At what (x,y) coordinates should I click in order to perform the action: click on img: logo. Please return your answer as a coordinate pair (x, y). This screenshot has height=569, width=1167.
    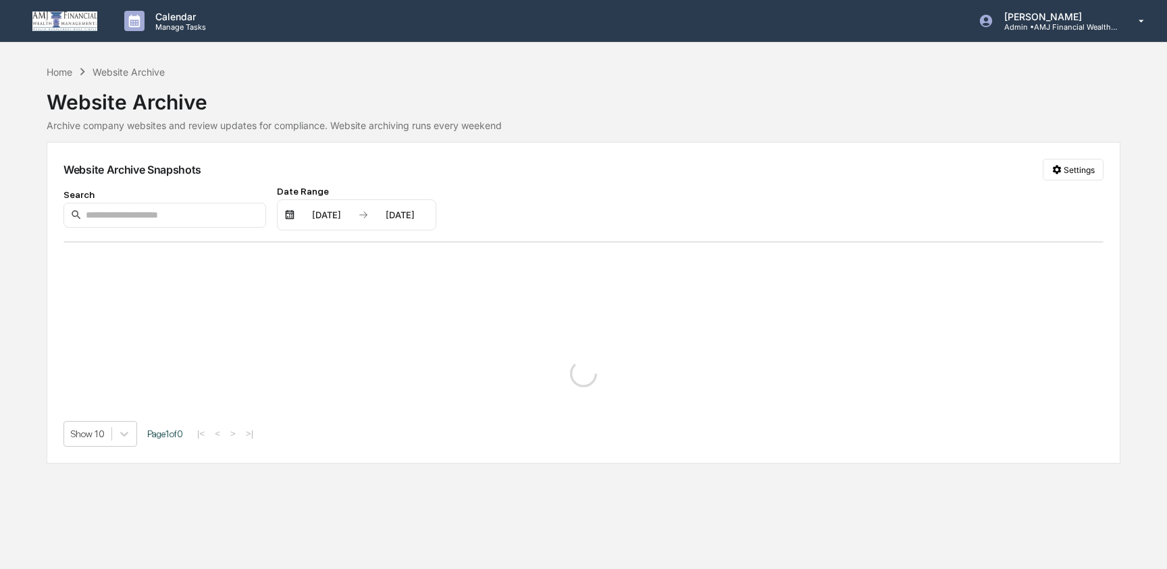
    Looking at the image, I should click on (65, 21).